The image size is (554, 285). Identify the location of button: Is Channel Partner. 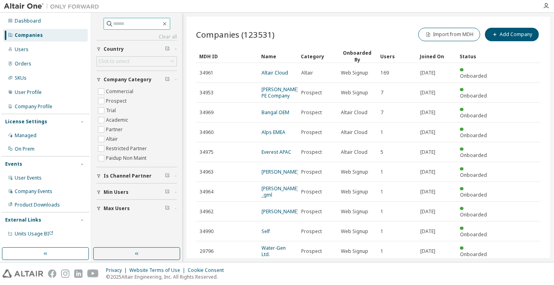
(137, 176).